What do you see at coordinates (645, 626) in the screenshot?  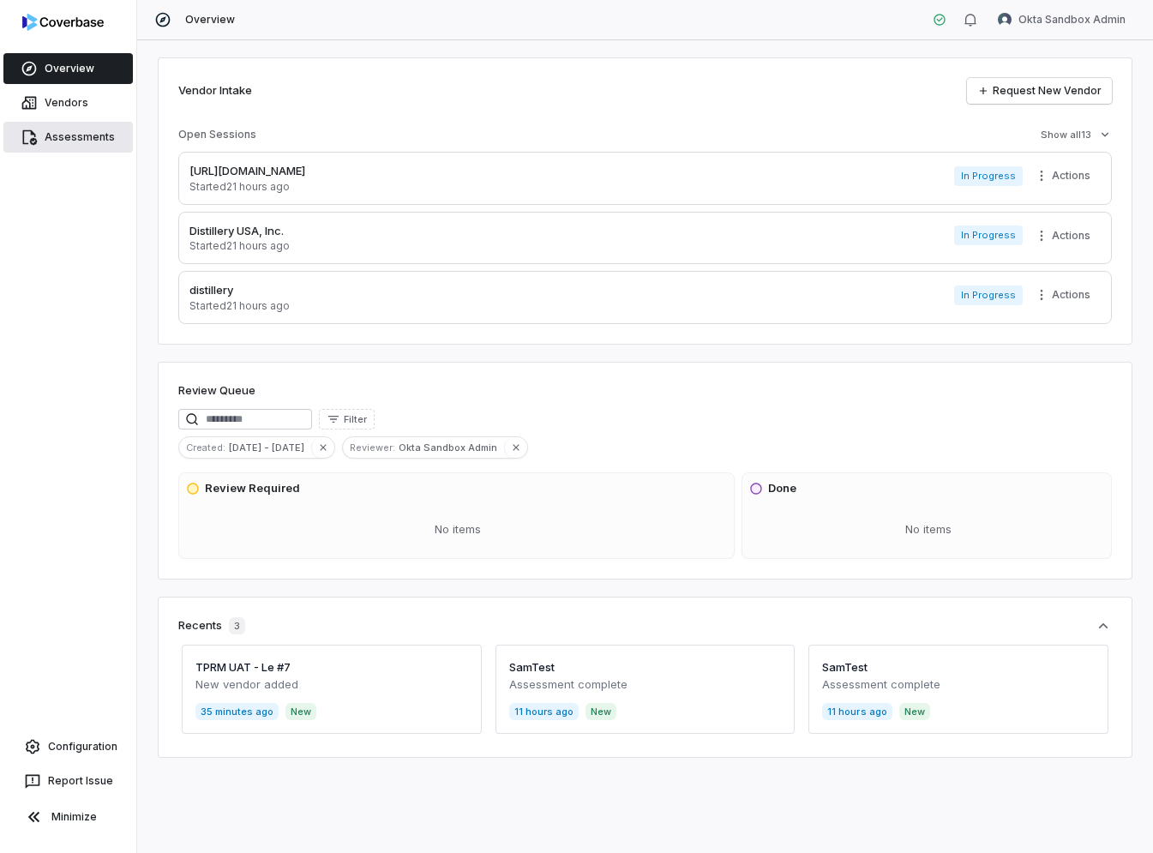 I see `button: Recents3` at bounding box center [645, 626].